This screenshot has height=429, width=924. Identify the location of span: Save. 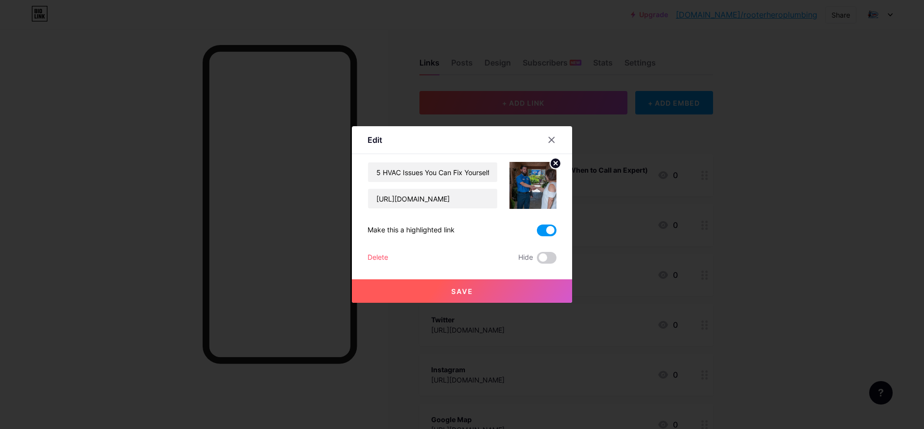
(462, 291).